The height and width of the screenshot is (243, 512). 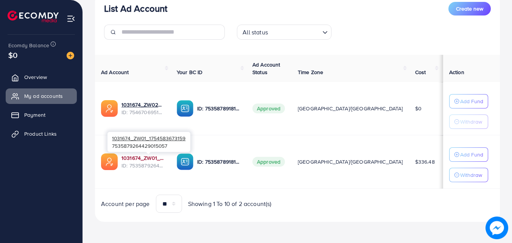 What do you see at coordinates (125, 204) in the screenshot?
I see `span: Account per page` at bounding box center [125, 204].